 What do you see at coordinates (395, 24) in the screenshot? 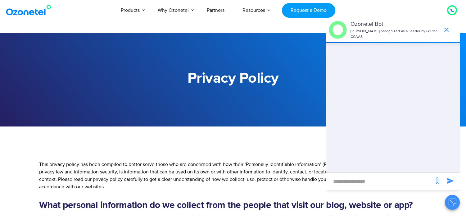
I see `p: Ozonetel Bot` at bounding box center [395, 24].